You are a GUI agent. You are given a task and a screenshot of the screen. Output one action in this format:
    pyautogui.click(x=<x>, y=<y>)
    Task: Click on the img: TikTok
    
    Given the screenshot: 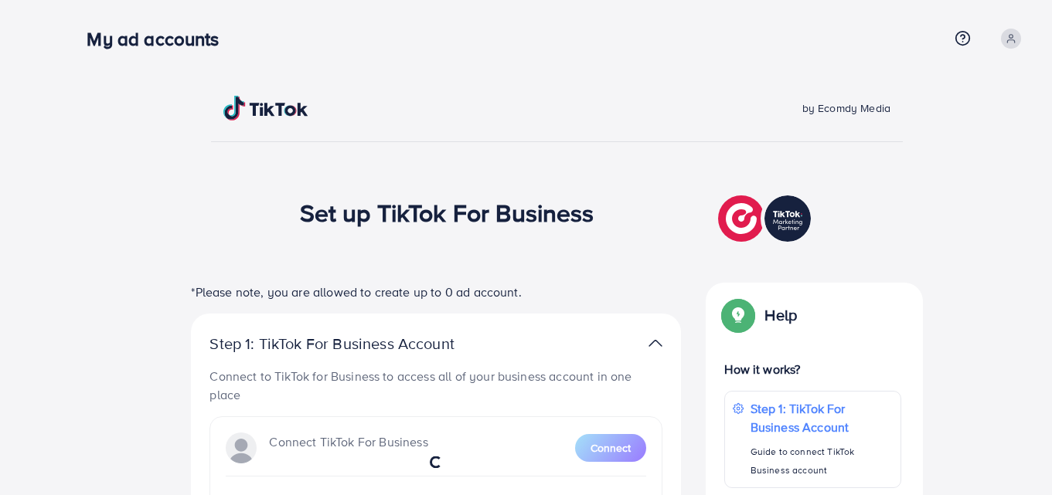 What is the action you would take?
    pyautogui.click(x=266, y=108)
    